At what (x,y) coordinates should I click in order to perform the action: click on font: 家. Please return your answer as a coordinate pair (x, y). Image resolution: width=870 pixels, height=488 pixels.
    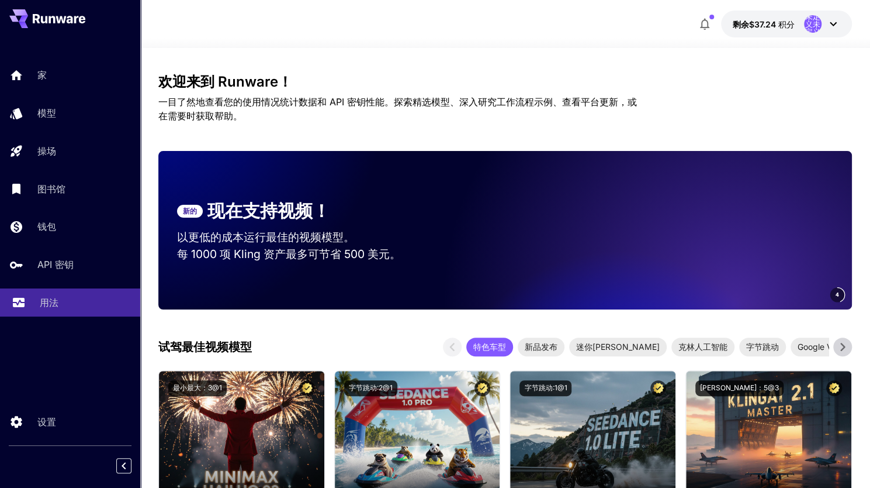
    Looking at the image, I should click on (42, 75).